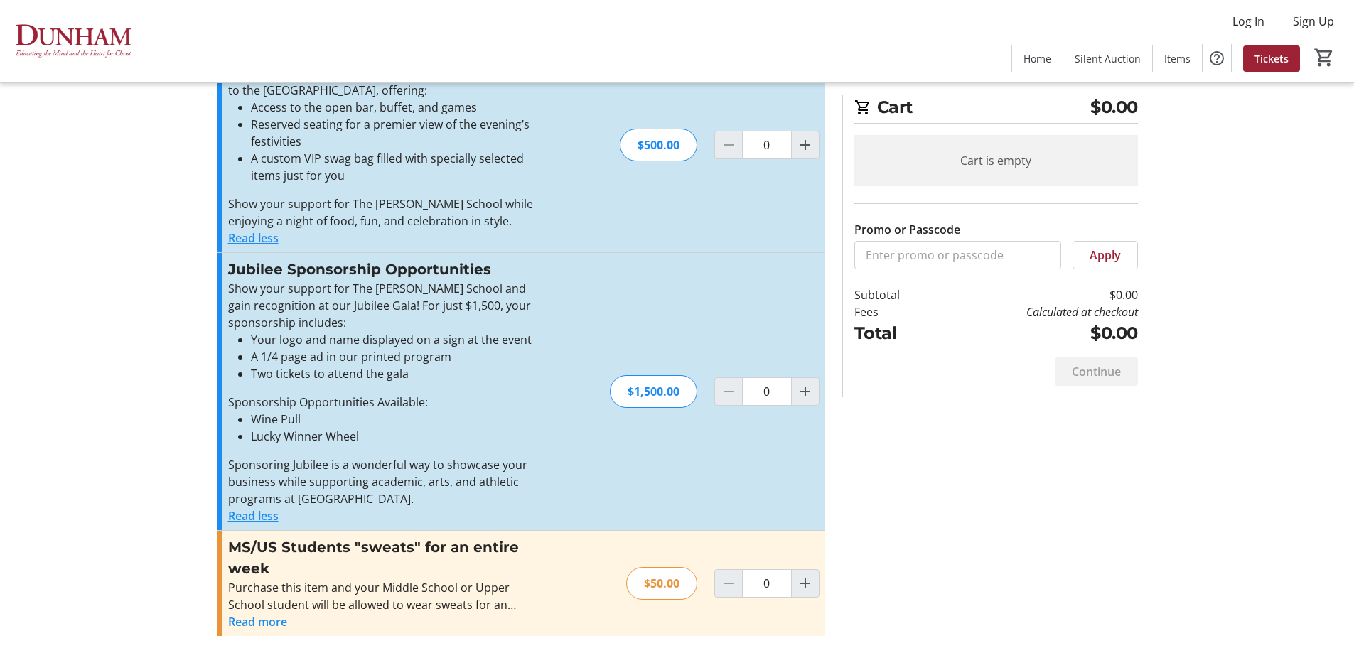  Describe the element at coordinates (257, 622) in the screenshot. I see `button: Read more` at that location.